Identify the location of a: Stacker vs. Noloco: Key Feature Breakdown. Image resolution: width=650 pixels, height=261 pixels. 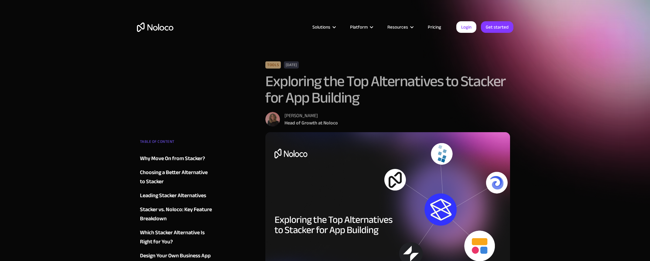
(177, 214).